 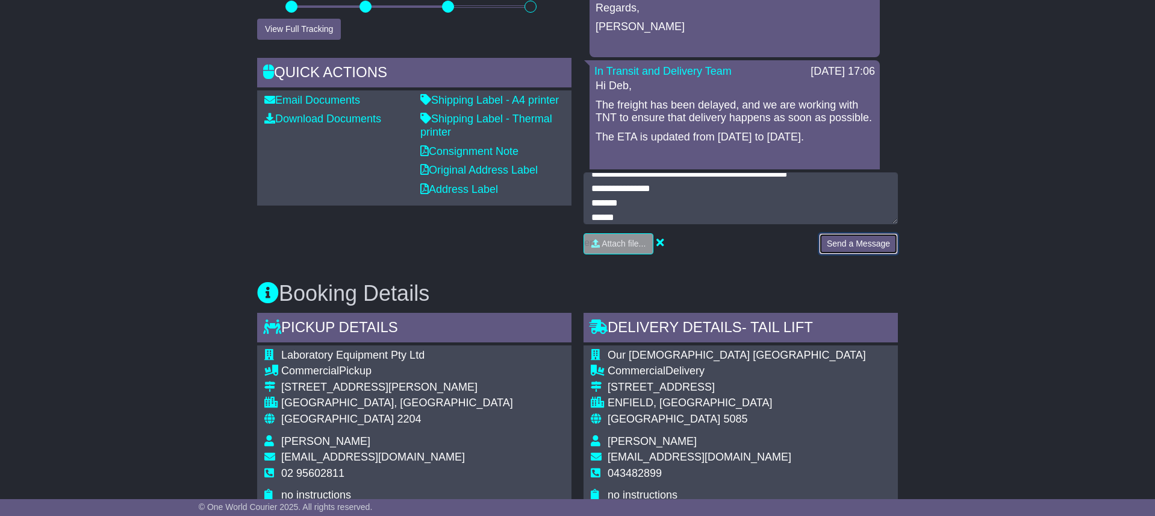 I want to click on p: Regards, so click(x=735, y=175).